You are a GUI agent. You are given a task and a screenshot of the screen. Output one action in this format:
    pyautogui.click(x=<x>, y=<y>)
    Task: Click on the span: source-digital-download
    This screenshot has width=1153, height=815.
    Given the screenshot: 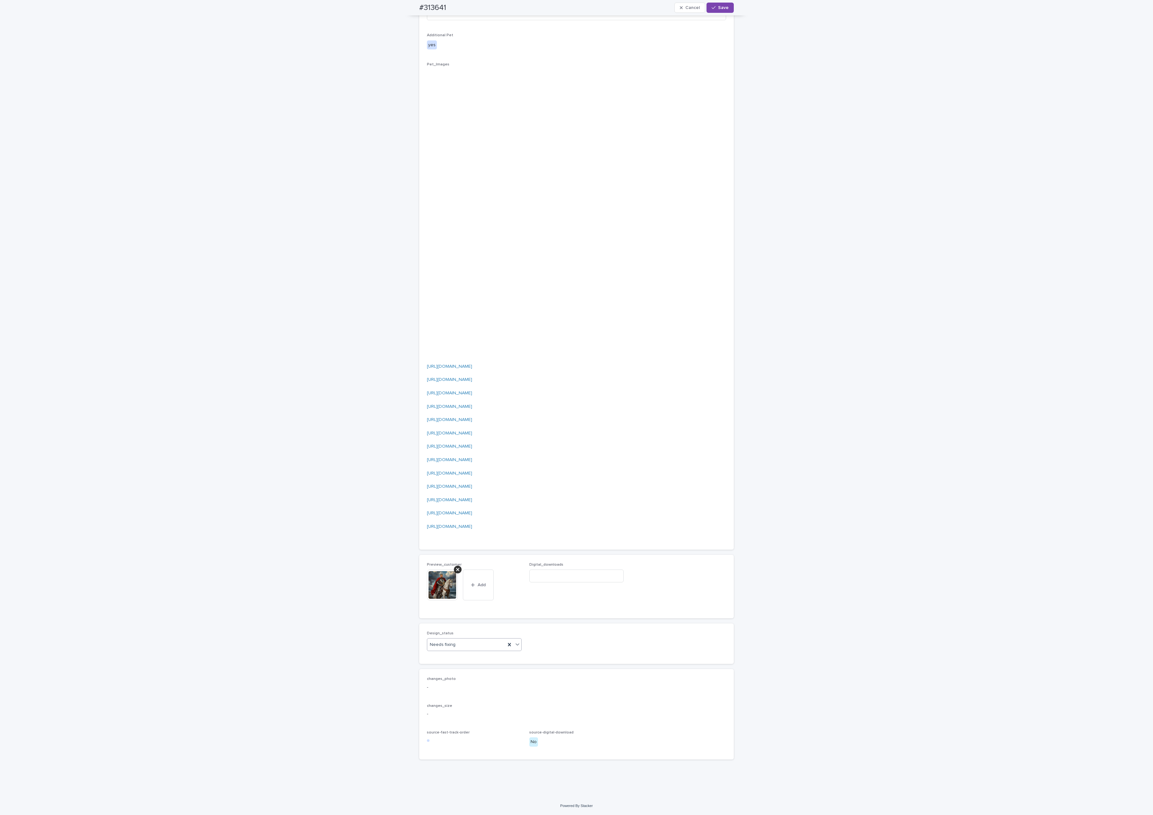 What is the action you would take?
    pyautogui.click(x=551, y=733)
    